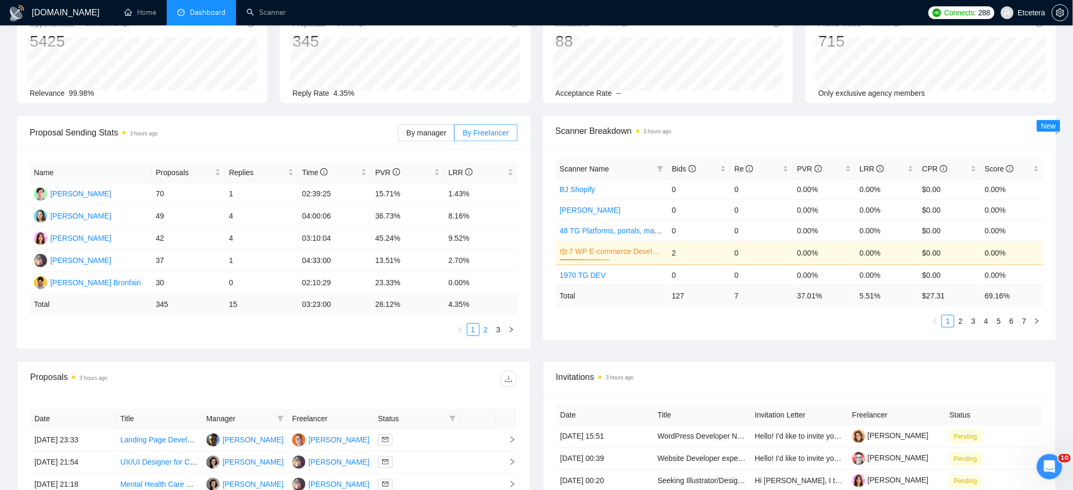 This screenshot has width=1073, height=490. What do you see at coordinates (509, 379) in the screenshot?
I see `button: download` at bounding box center [509, 379].